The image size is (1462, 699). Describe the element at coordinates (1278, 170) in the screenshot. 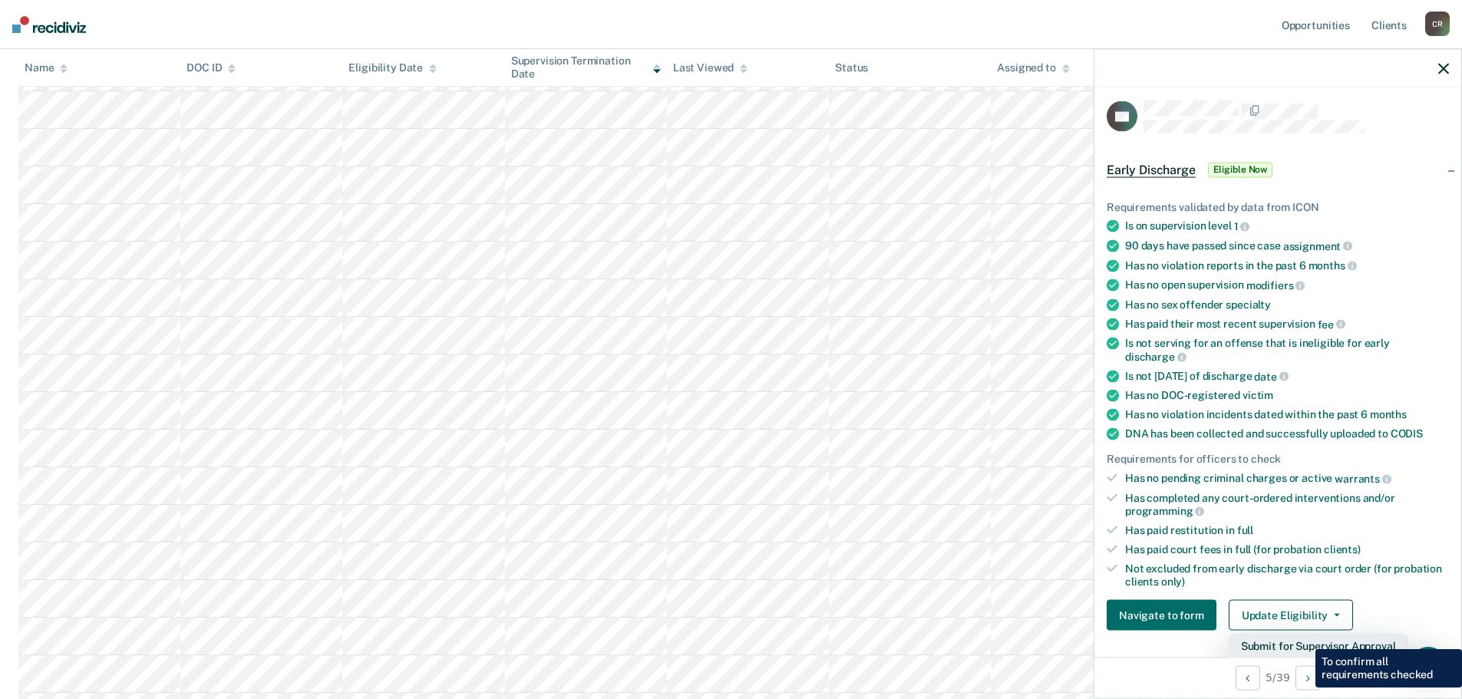

I see `div: Early DischargeEligible Now` at that location.